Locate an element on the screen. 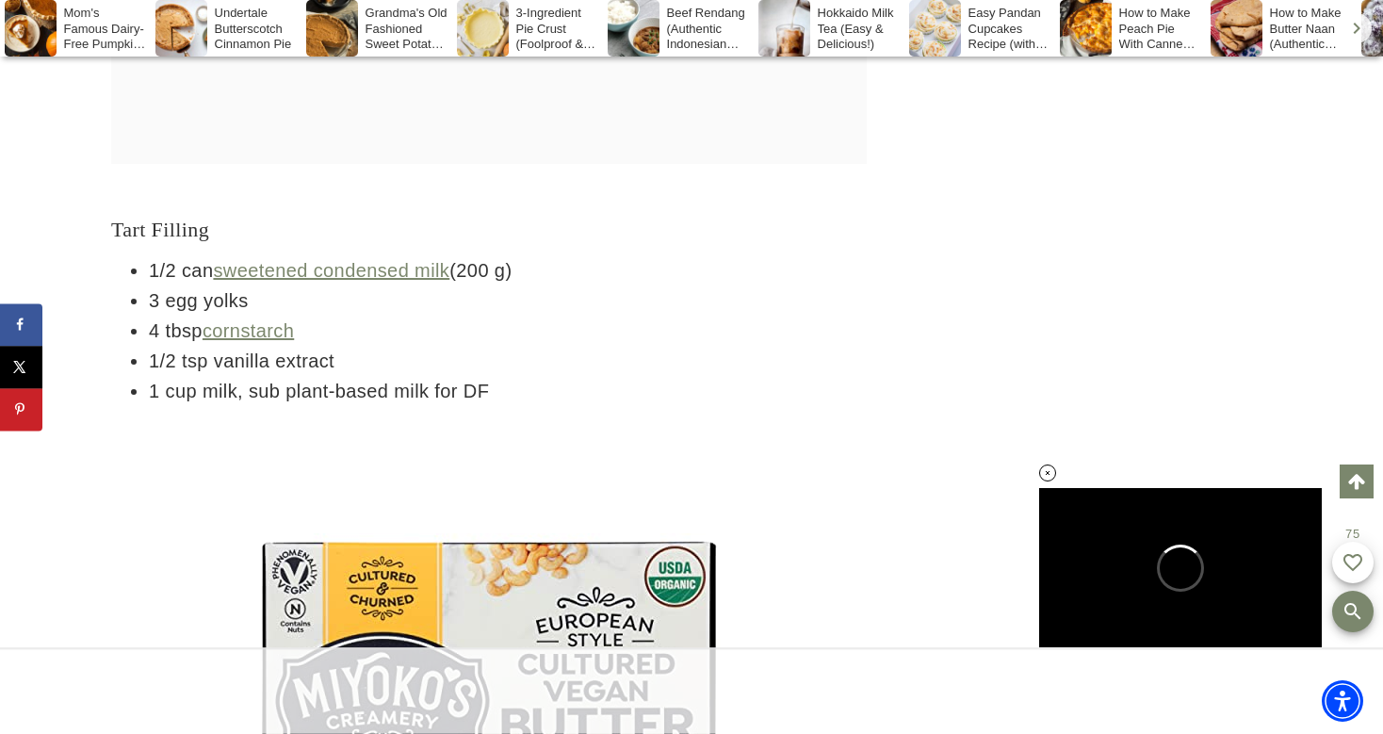 Image resolution: width=1383 pixels, height=734 pixels. li: 1/2 tsp vanilla extract is located at coordinates (508, 361).